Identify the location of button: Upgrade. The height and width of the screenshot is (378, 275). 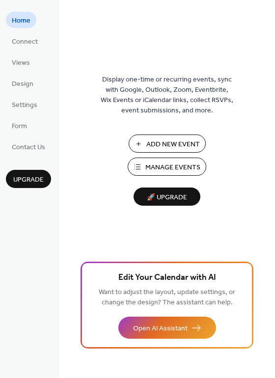
(29, 179).